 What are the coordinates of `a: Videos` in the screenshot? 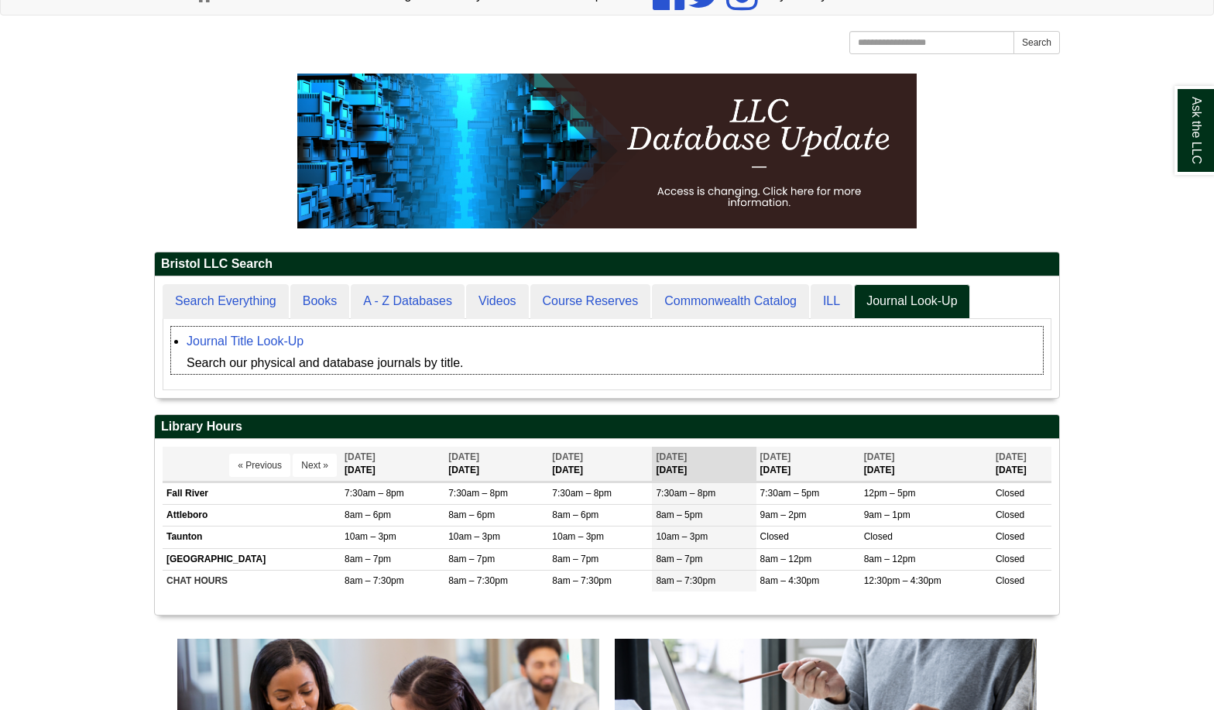 It's located at (497, 301).